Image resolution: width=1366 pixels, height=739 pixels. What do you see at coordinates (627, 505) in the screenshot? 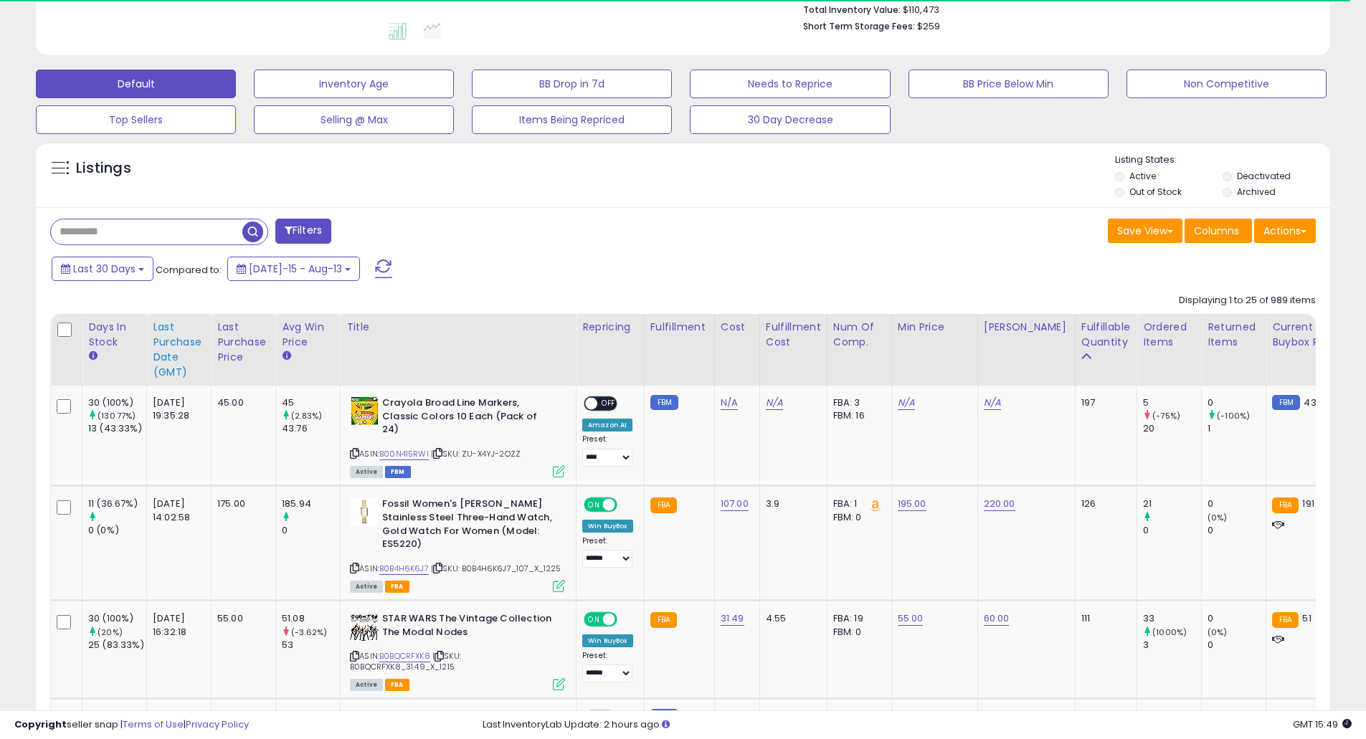
I see `span: OFF` at bounding box center [627, 505].